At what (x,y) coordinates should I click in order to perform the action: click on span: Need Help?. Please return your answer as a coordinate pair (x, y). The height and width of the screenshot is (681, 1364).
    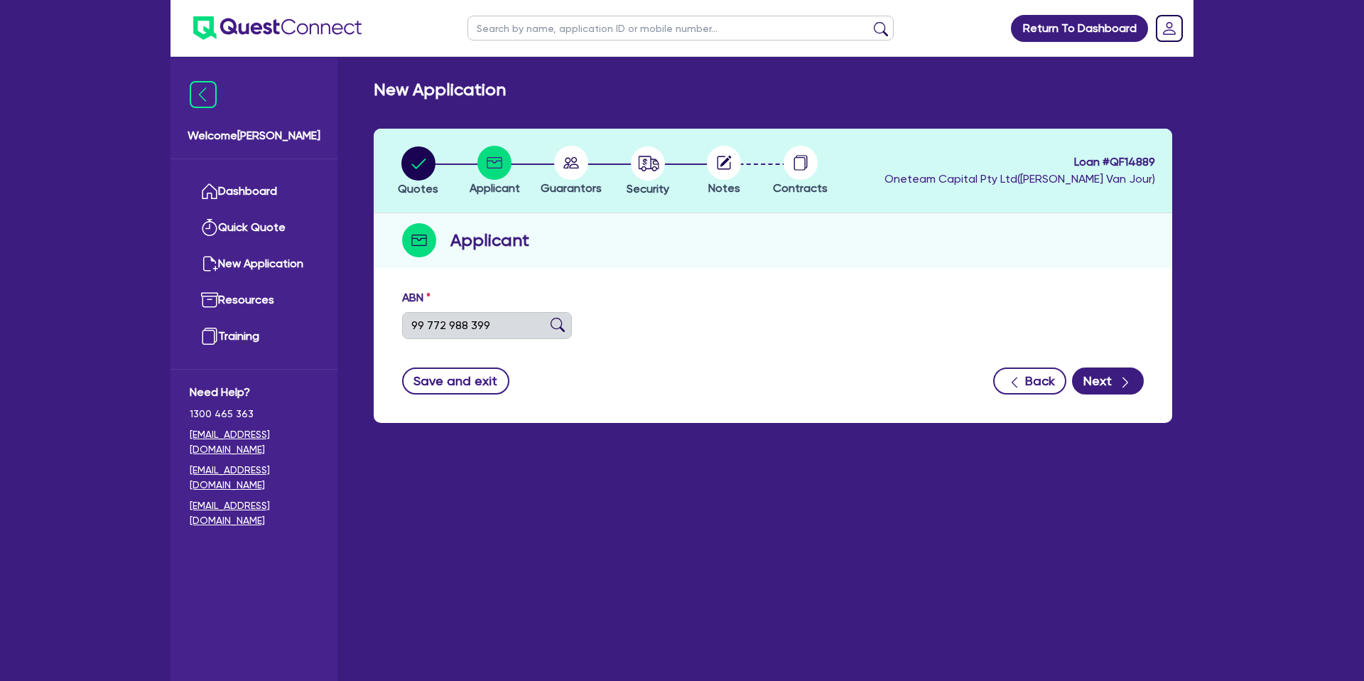
    Looking at the image, I should click on (254, 392).